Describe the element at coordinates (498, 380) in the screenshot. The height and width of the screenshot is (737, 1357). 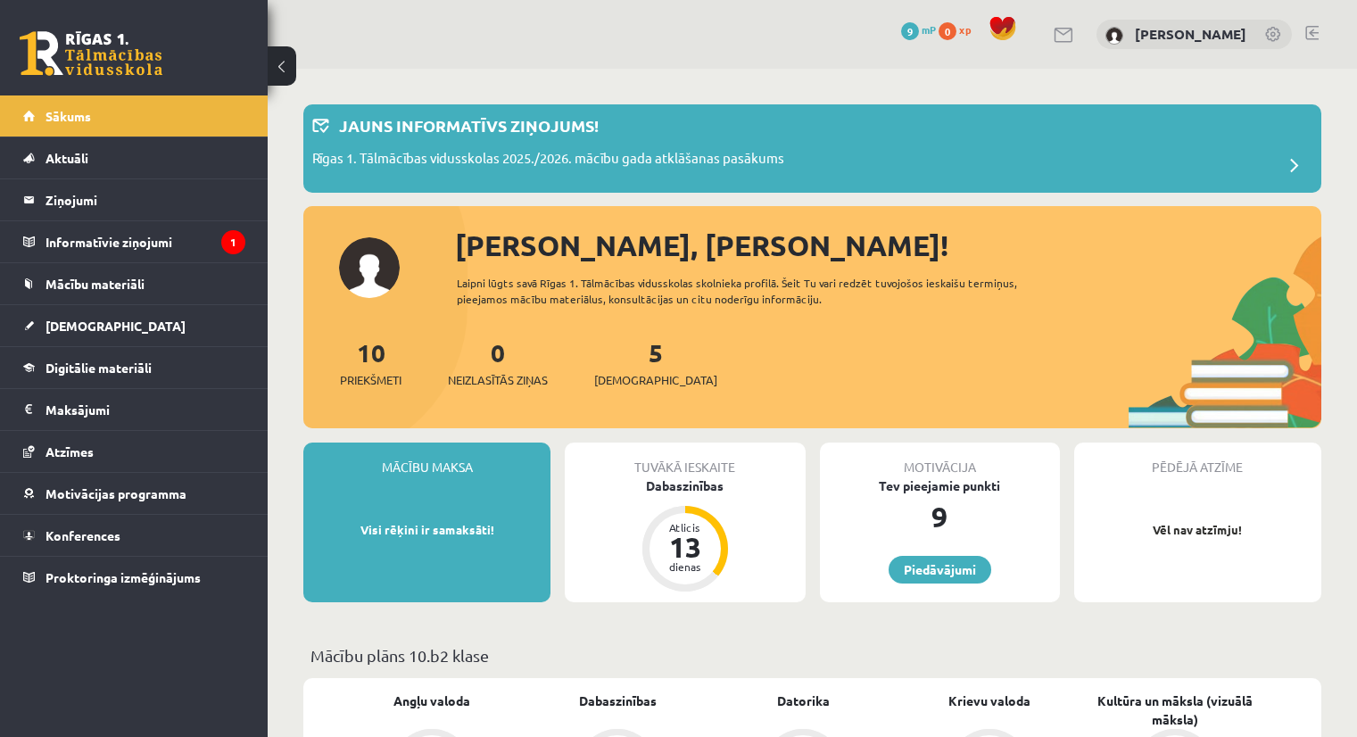
I see `span: Neizlasītās ziņas` at that location.